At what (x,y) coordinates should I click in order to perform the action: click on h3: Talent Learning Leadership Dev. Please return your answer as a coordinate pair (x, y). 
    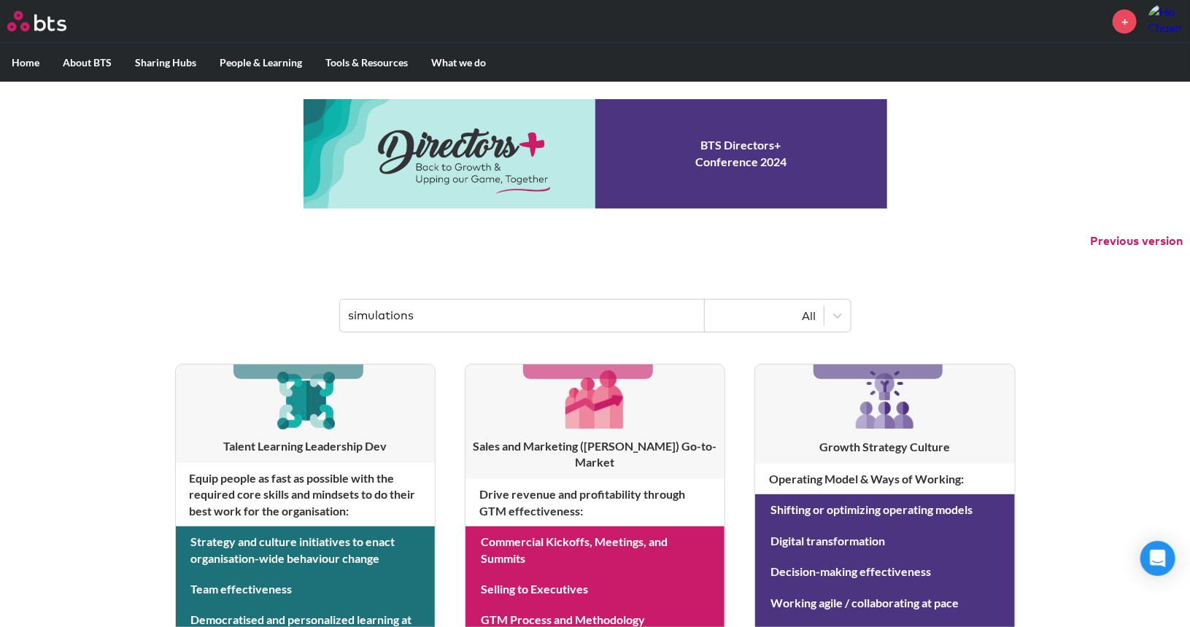
    Looking at the image, I should click on (305, 446).